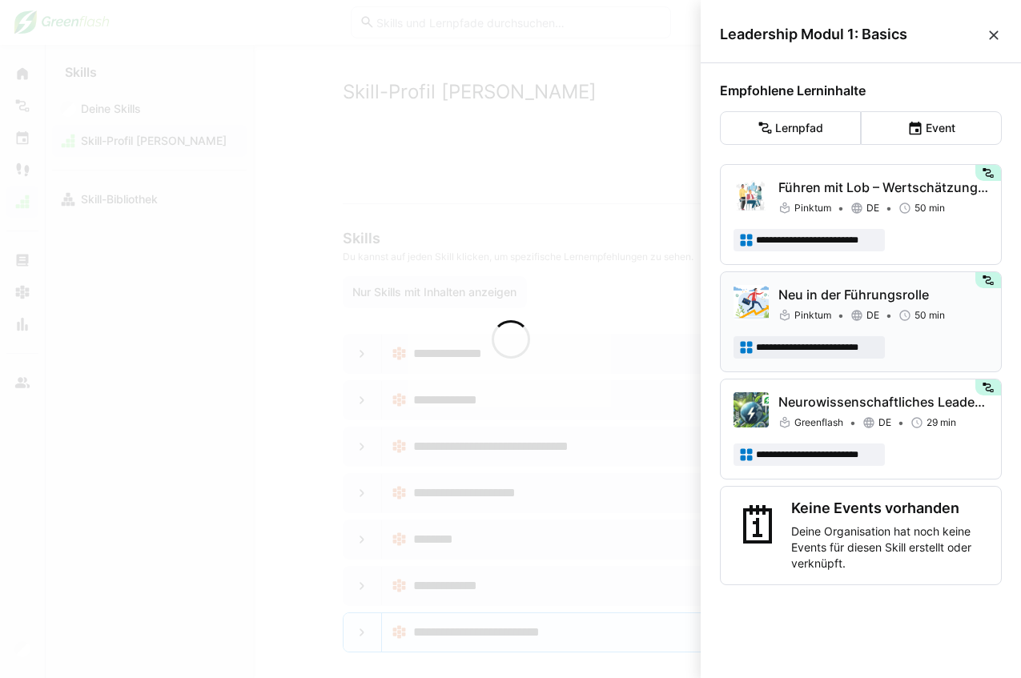  What do you see at coordinates (861, 91) in the screenshot?
I see `h4: Empfohlene Lerninhalte` at bounding box center [861, 91].